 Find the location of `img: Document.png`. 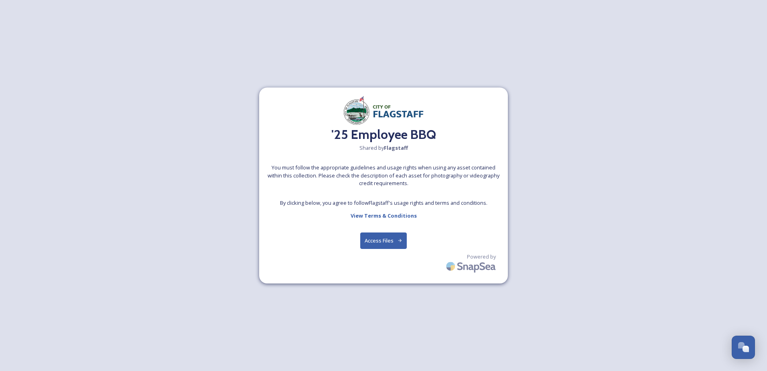

img: Document.png is located at coordinates (383, 110).